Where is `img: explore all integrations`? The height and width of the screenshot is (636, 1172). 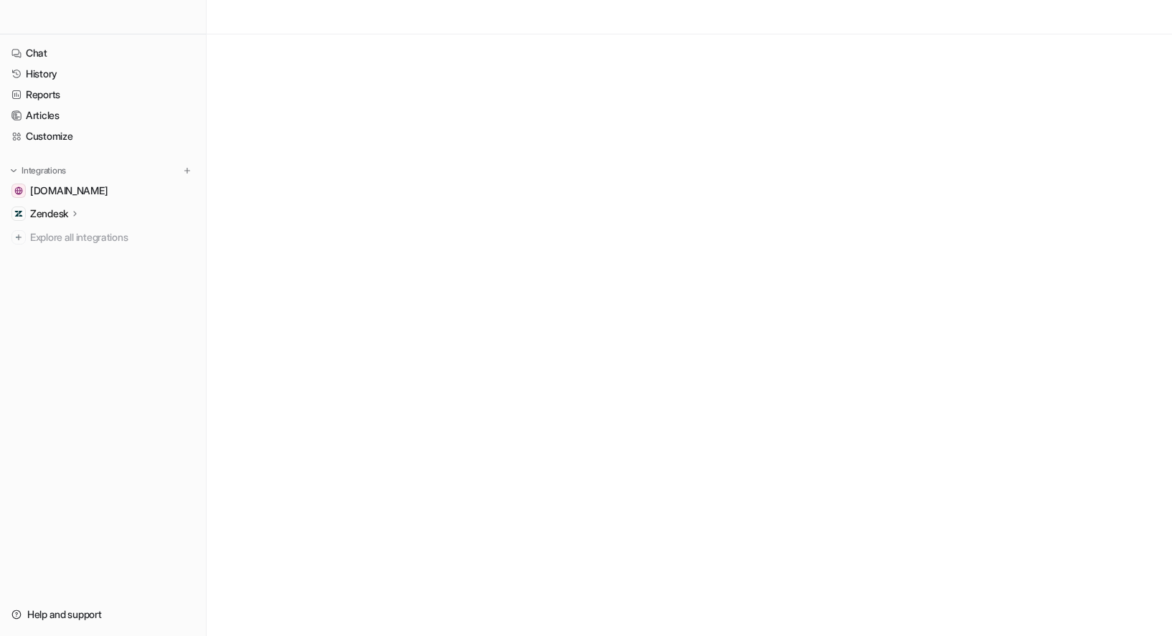
img: explore all integrations is located at coordinates (19, 238).